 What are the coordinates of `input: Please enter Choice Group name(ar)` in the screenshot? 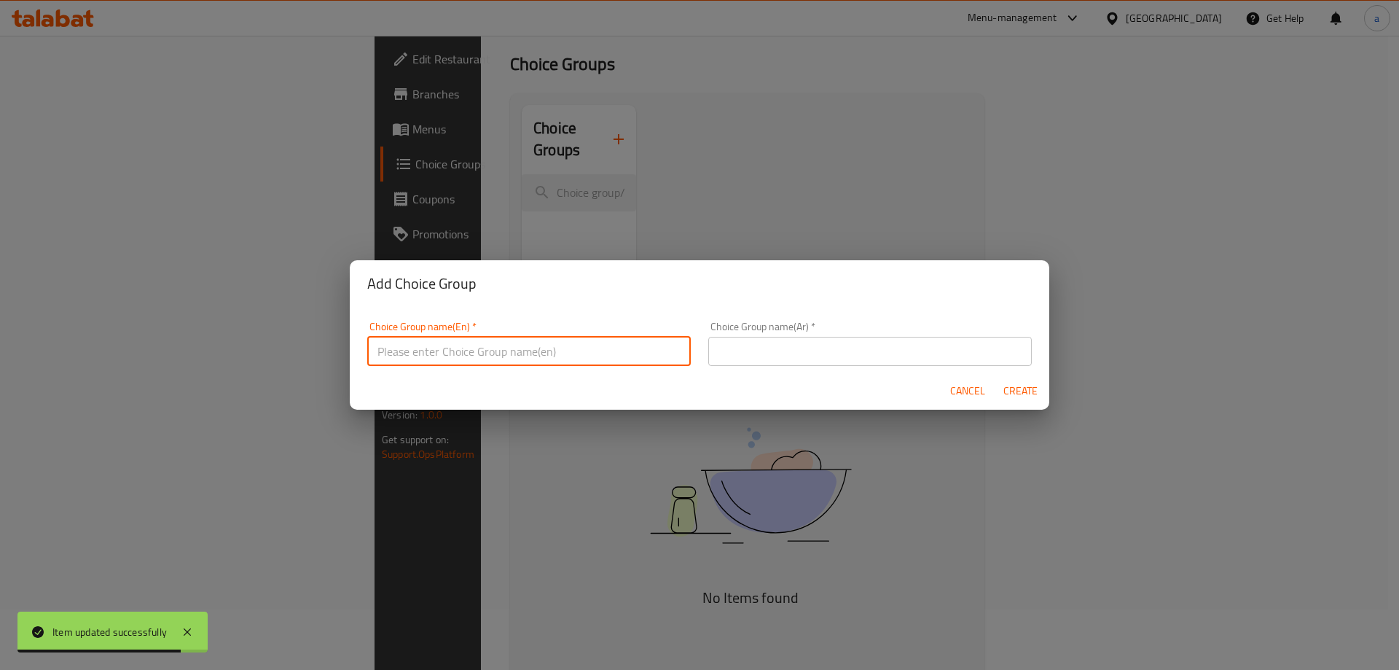 It's located at (870, 351).